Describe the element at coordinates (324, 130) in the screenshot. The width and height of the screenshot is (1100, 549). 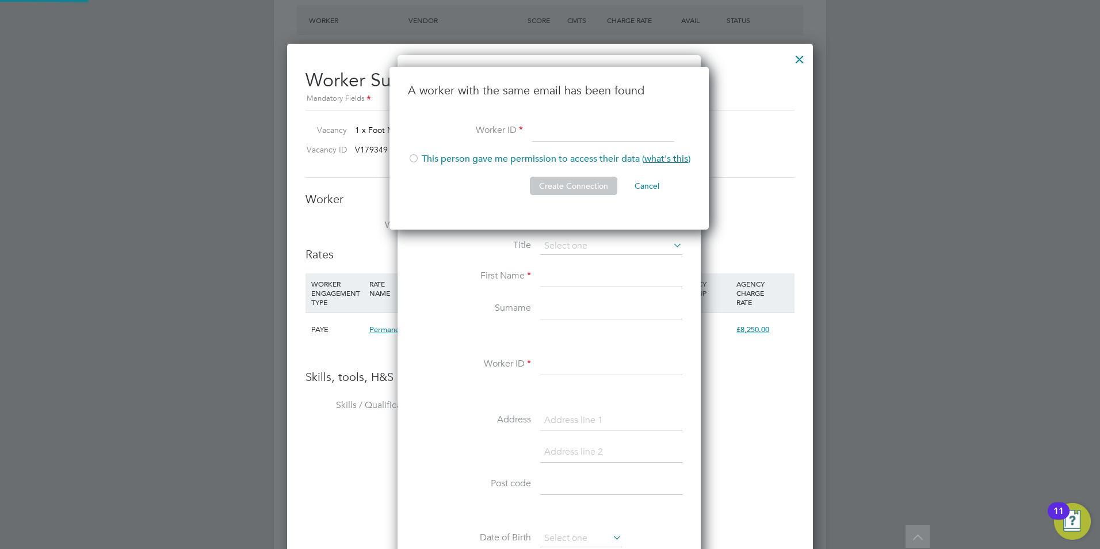
I see `label: Vacancy` at that location.